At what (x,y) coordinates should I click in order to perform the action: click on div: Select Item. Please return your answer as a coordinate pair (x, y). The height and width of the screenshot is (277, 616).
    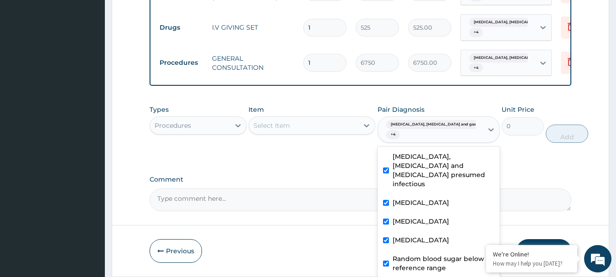
    Looking at the image, I should click on (272, 125).